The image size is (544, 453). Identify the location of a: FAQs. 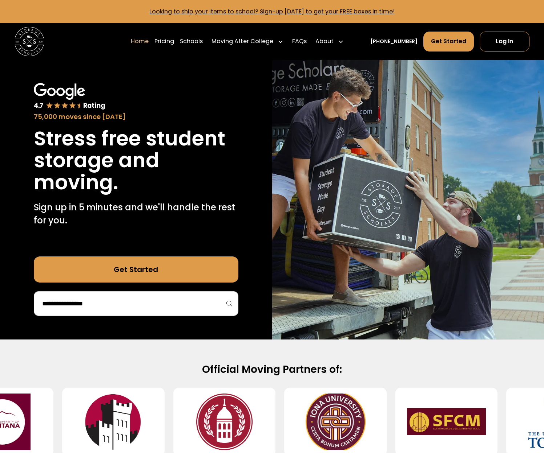
(299, 41).